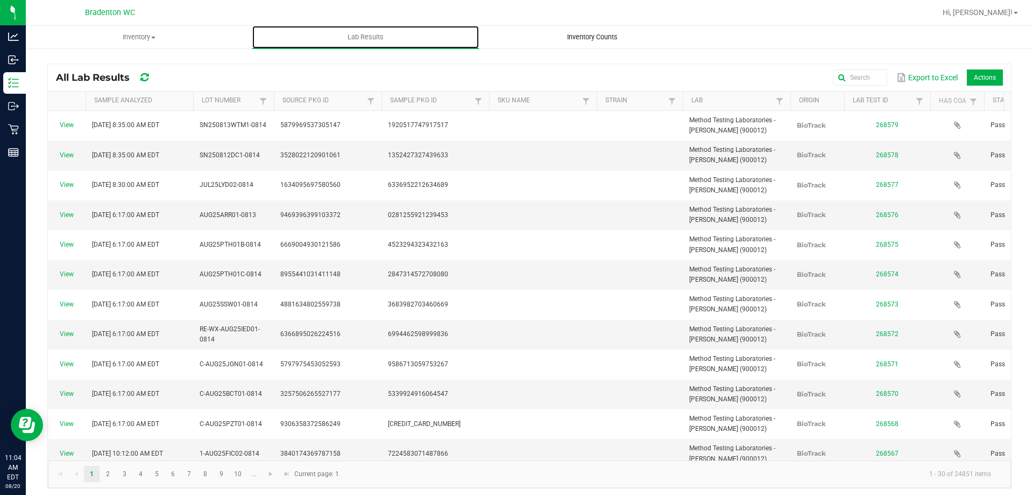 This screenshot has height=495, width=1033. What do you see at coordinates (861, 78) in the screenshot?
I see `input: Search` at bounding box center [861, 78].